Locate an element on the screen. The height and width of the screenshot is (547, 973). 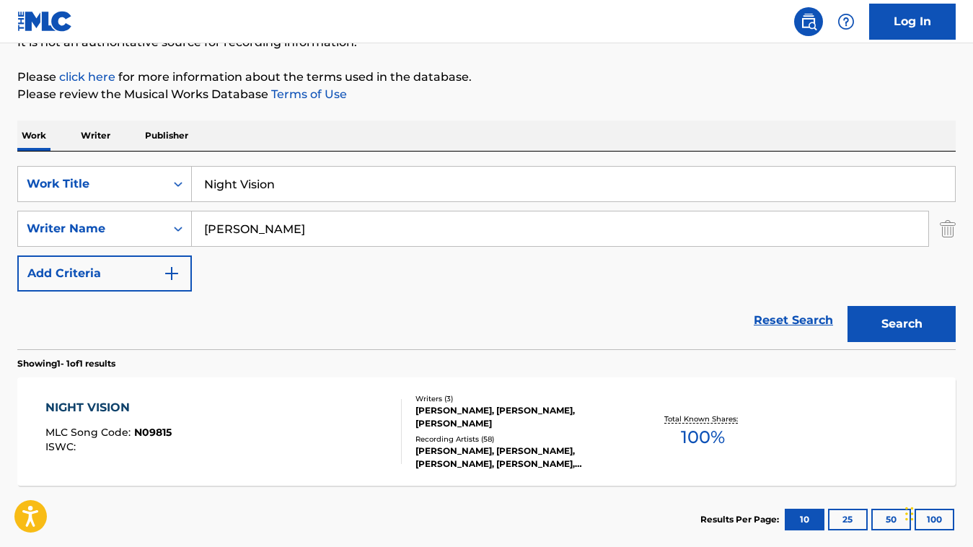
span: ISWC : is located at coordinates (62, 447).